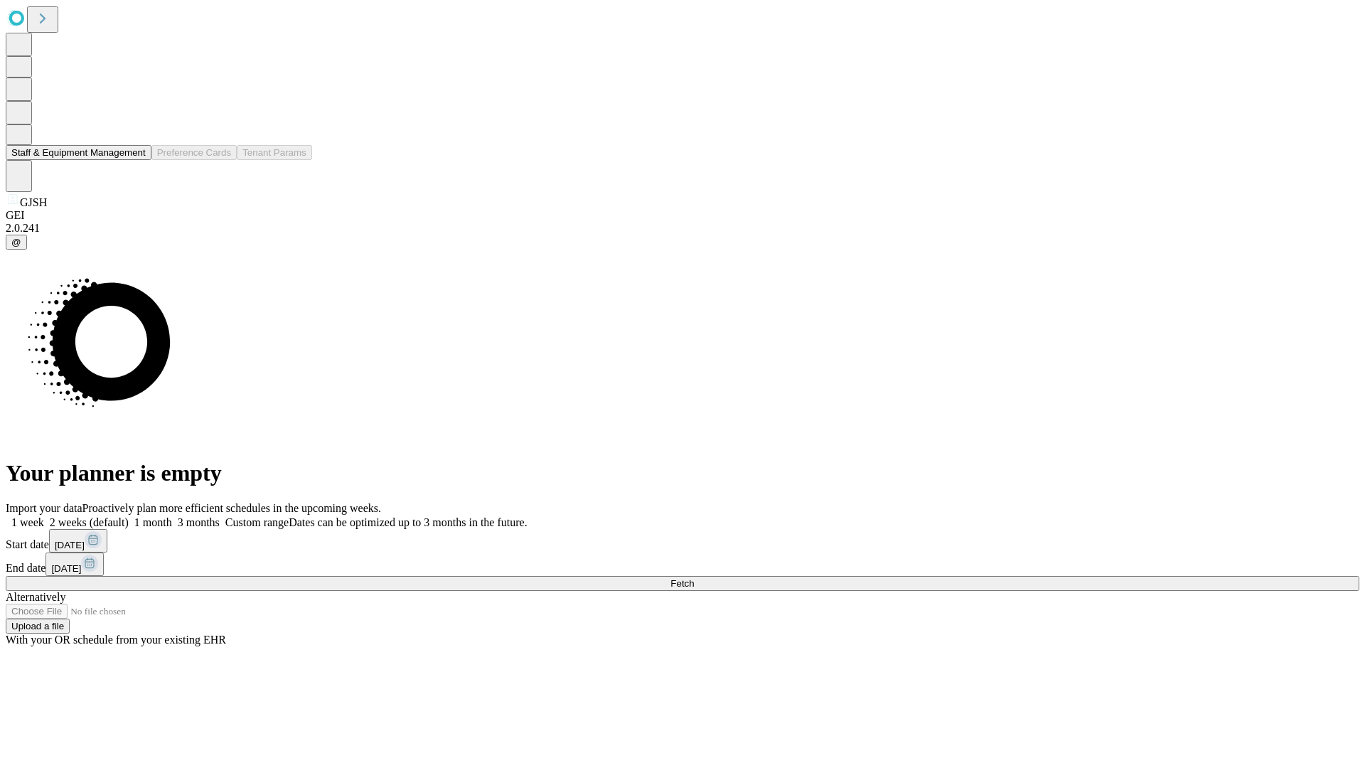 This screenshot has width=1365, height=768. What do you see at coordinates (198, 522) in the screenshot?
I see `span: 3 months` at bounding box center [198, 522].